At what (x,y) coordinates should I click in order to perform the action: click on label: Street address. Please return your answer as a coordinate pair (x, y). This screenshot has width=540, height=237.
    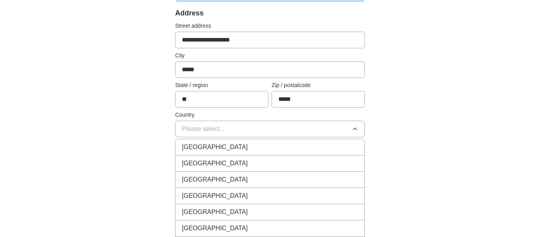
    Looking at the image, I should click on (270, 26).